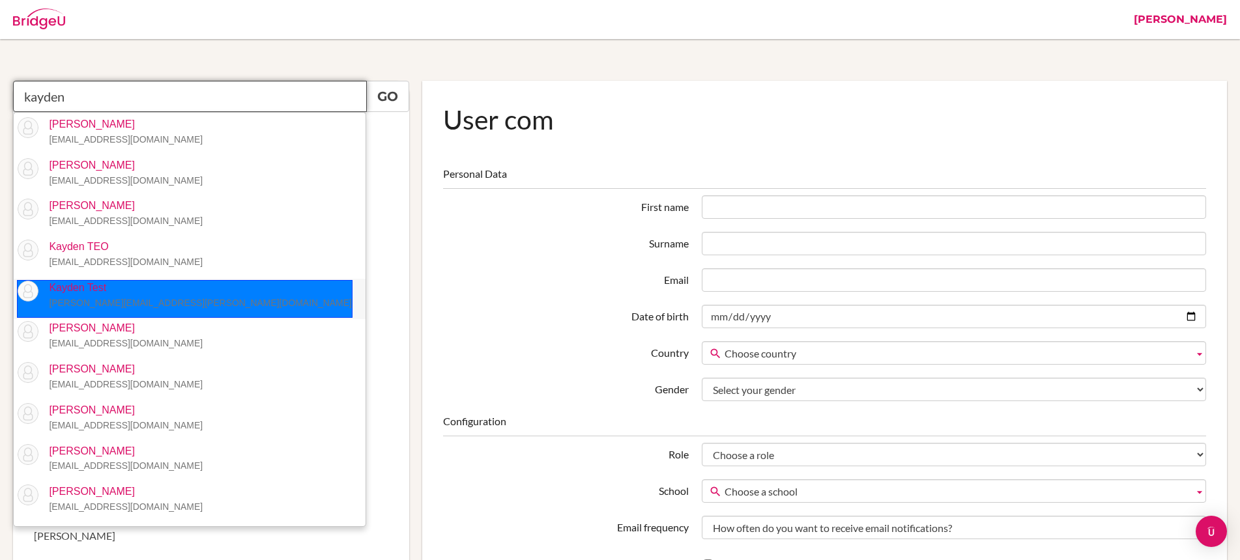  Describe the element at coordinates (956, 492) in the screenshot. I see `span: Choose a school` at that location.